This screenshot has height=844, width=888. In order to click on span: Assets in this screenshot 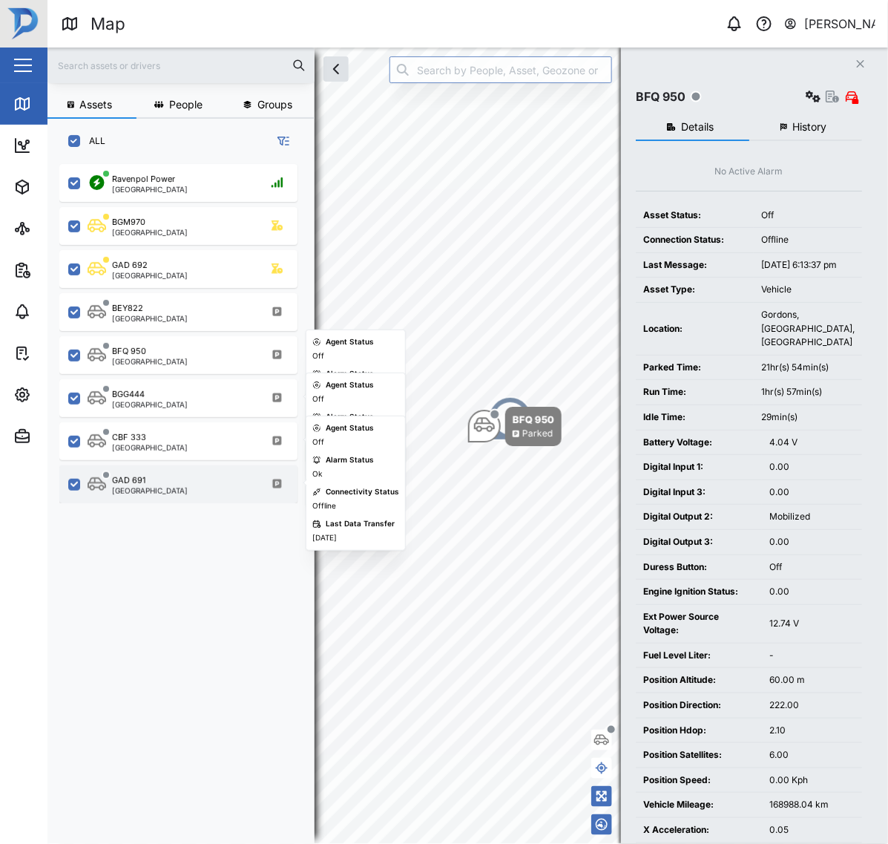, I will do `click(96, 105)`.